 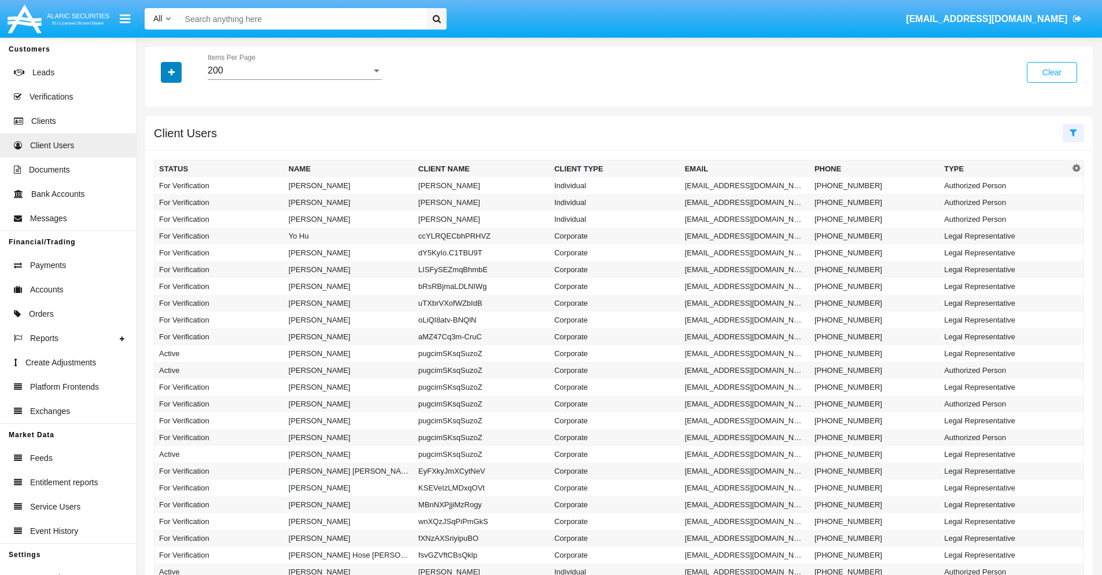 I want to click on td: LISFySEZmqBhmbE, so click(x=481, y=269).